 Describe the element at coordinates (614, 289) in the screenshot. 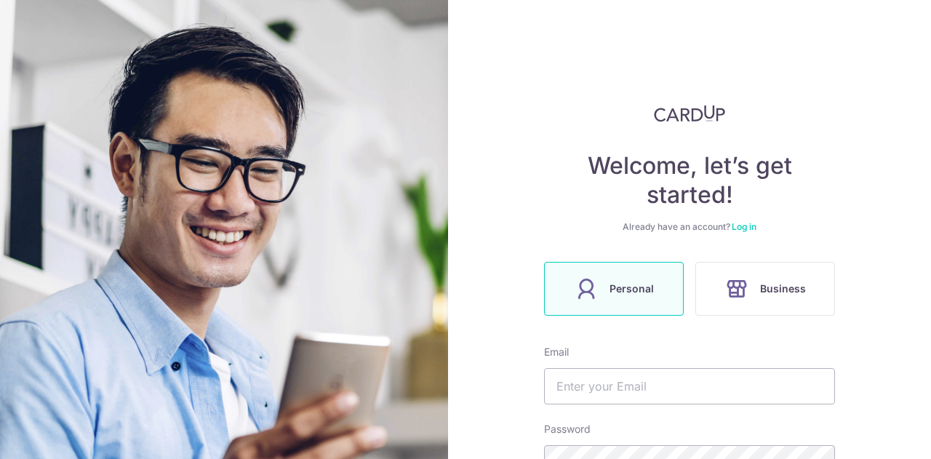

I see `a: Personal` at that location.